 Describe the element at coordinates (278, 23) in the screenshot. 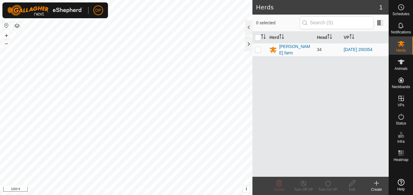

I see `span: 0 selected` at that location.